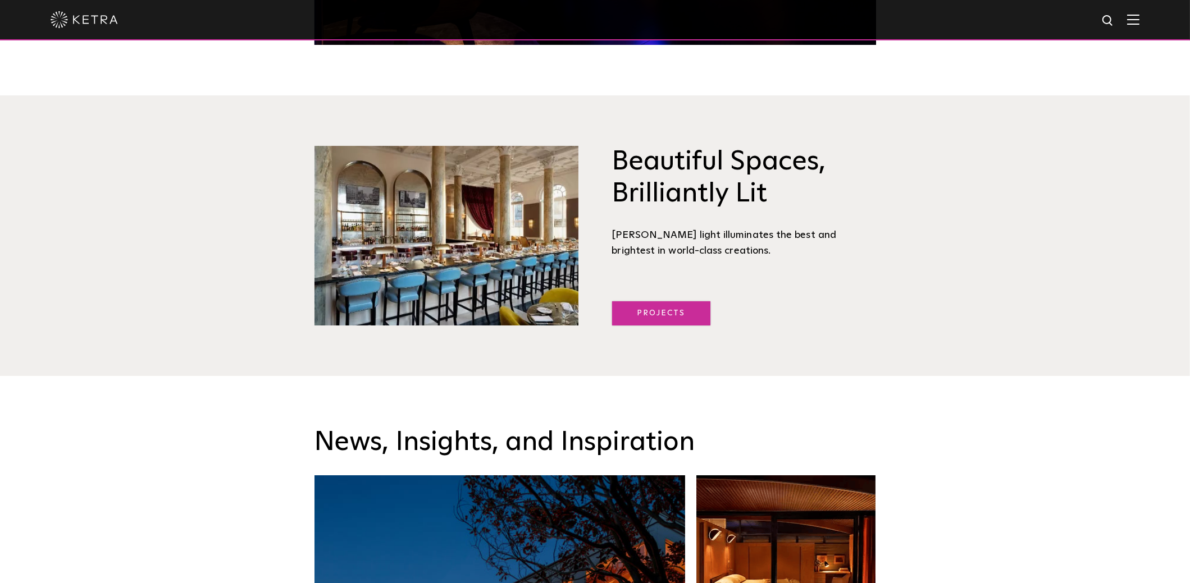 This screenshot has height=583, width=1190. I want to click on h3: Beautiful Spaces, Brilliantly Lit, so click(744, 178).